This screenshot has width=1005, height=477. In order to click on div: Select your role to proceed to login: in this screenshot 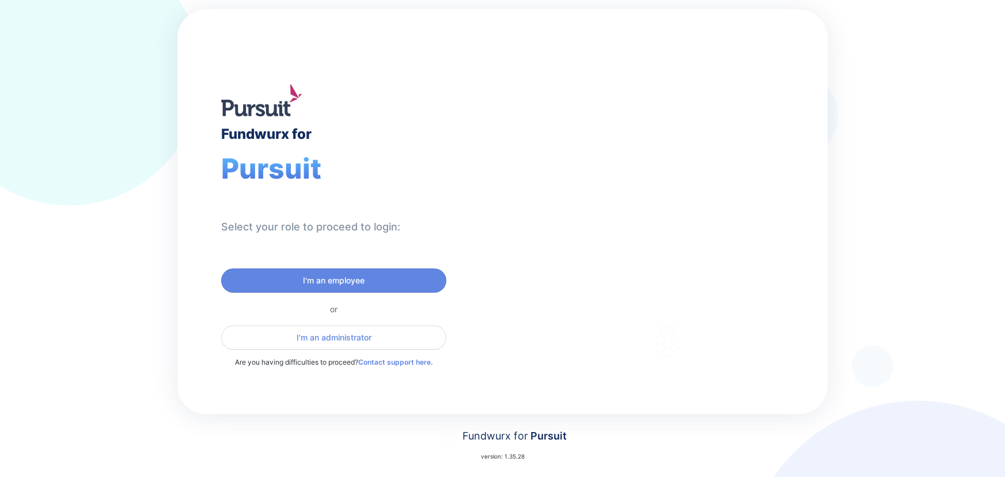, I will do `click(310, 227)`.